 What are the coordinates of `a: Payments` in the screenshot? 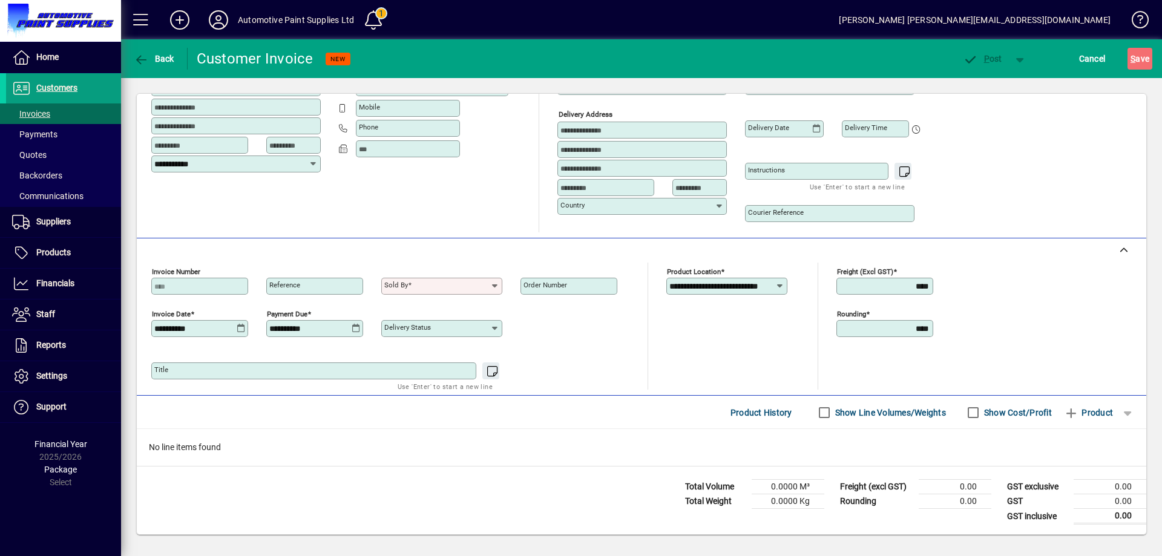 It's located at (64, 134).